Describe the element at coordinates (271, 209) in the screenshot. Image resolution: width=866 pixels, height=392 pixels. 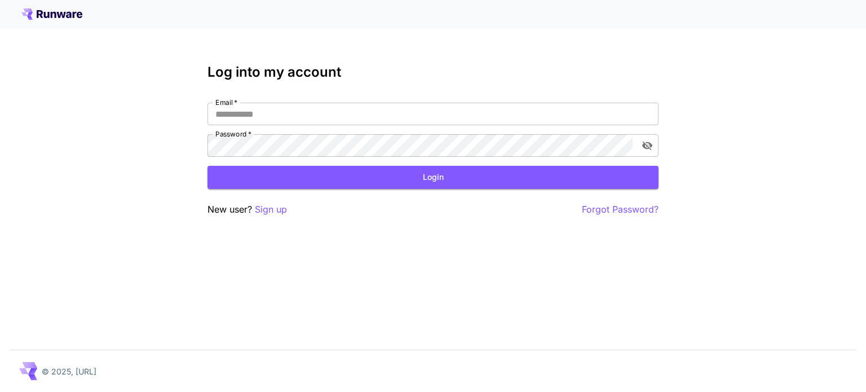
I see `p: Sign up` at that location.